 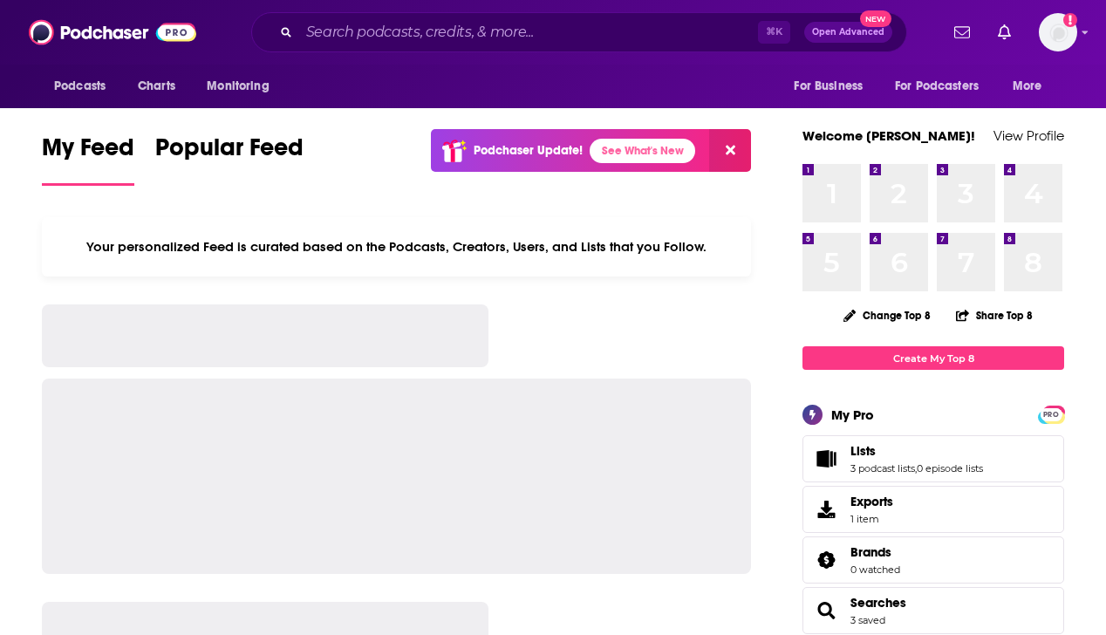 What do you see at coordinates (828, 86) in the screenshot?
I see `span: For Business` at bounding box center [828, 86].